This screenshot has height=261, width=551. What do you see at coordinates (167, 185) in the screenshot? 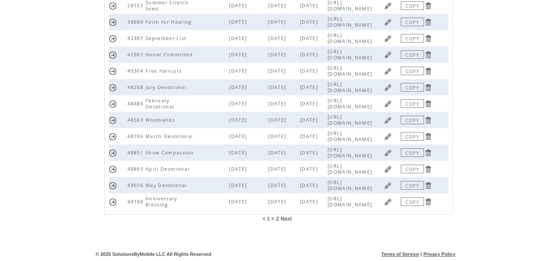
I see `span: May Devotional` at bounding box center [167, 185].